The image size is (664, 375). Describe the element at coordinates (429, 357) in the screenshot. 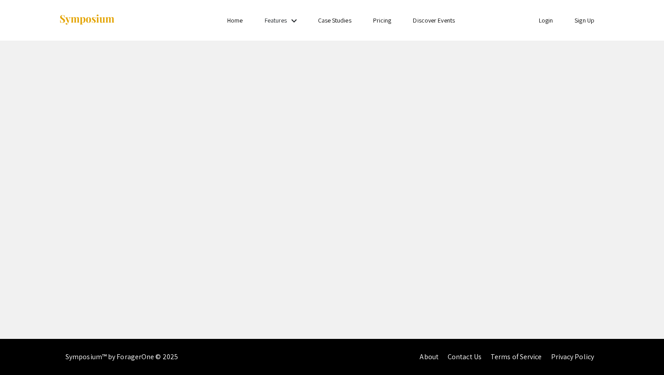

I see `a: About` at that location.